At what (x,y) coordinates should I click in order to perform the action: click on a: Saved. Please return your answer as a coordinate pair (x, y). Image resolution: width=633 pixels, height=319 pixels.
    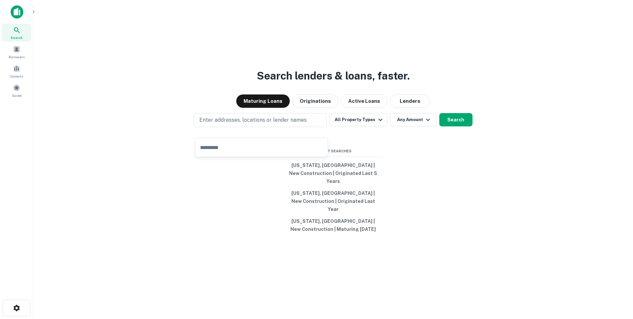
    Looking at the image, I should click on (17, 90).